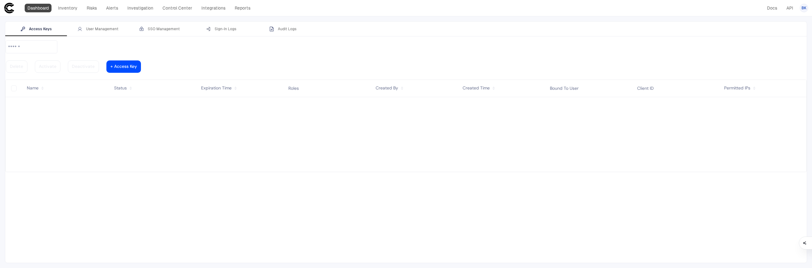  I want to click on a: Risks, so click(92, 8).